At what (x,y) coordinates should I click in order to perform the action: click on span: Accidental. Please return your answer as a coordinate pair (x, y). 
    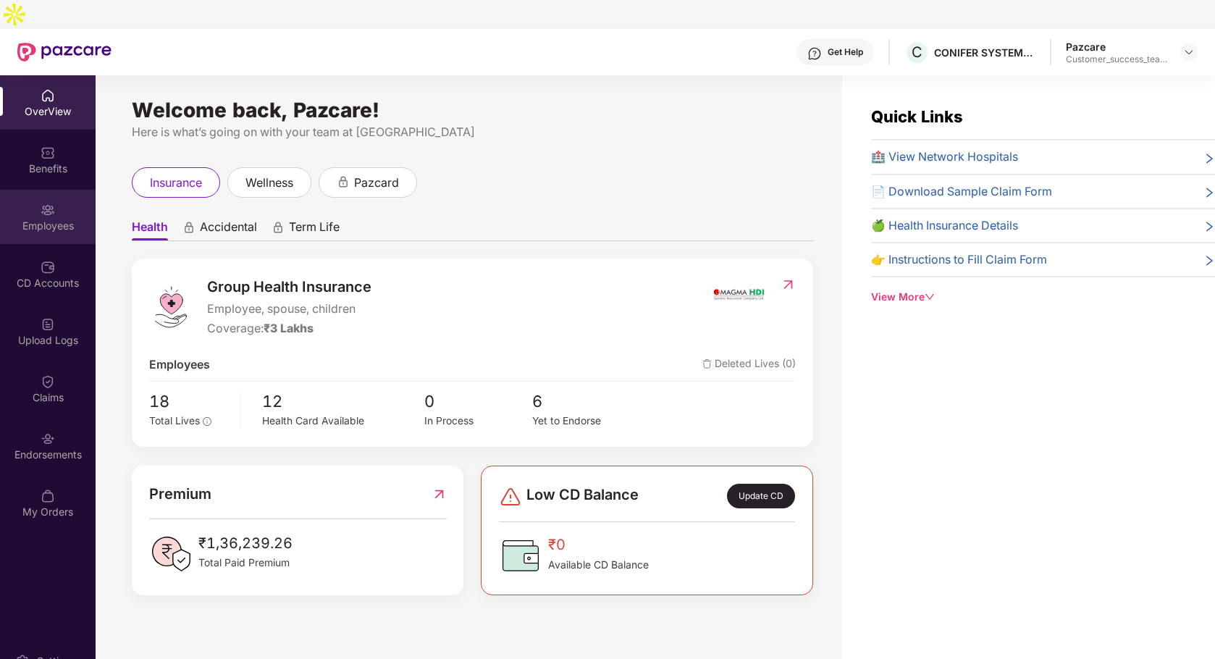
    Looking at the image, I should click on (228, 230).